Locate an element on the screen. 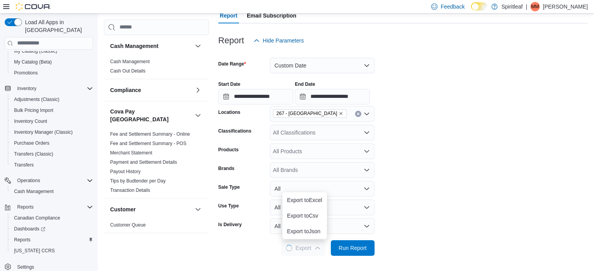 The height and width of the screenshot is (271, 594). span: Inventory Manager (Classic) is located at coordinates (43, 132).